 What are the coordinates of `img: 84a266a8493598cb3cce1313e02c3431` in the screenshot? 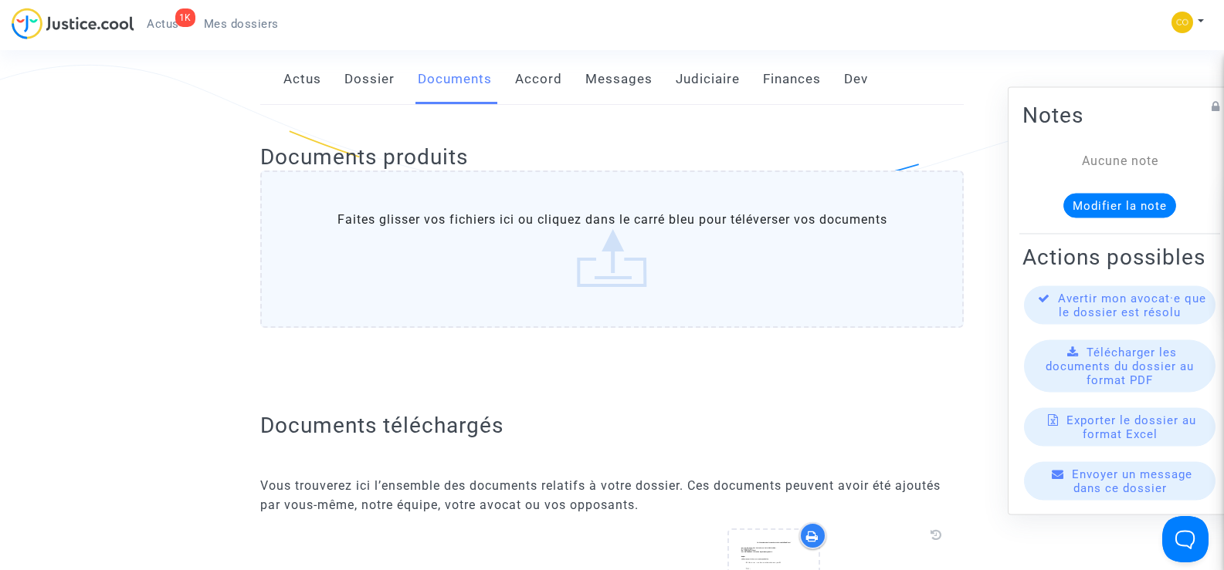 It's located at (1182, 22).